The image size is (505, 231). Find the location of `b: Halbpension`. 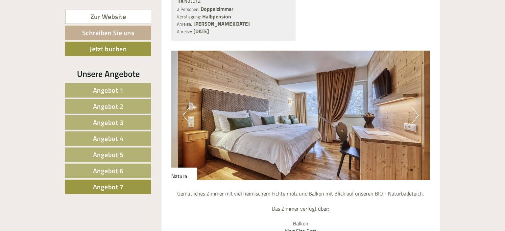

b: Halbpension is located at coordinates (217, 16).